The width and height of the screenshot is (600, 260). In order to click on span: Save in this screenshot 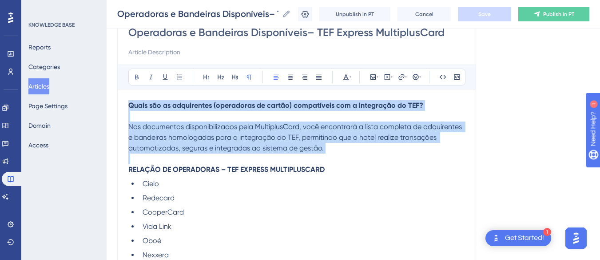, I will do `click(485, 14)`.